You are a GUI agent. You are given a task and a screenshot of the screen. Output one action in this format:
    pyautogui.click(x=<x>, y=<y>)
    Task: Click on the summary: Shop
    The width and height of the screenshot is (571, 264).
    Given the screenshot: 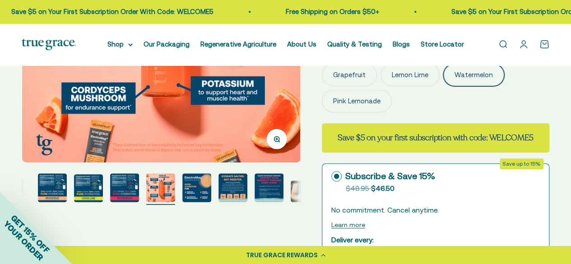 What is the action you would take?
    pyautogui.click(x=120, y=44)
    